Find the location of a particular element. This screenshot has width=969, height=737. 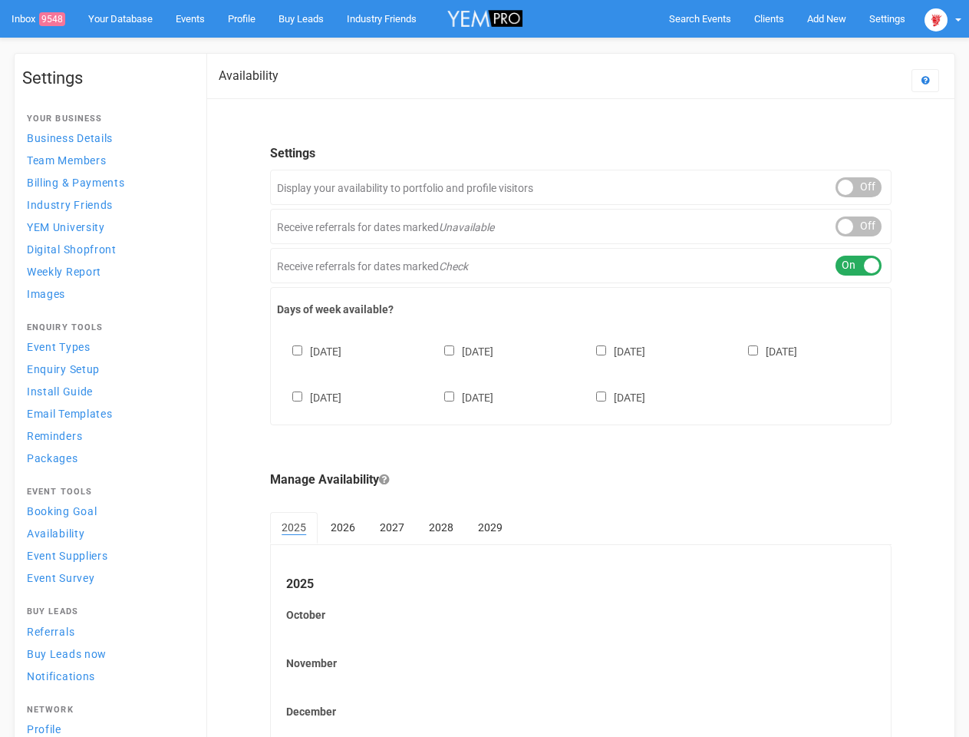

img: open-uri20250107-2-1pbi2ie is located at coordinates (936, 20).